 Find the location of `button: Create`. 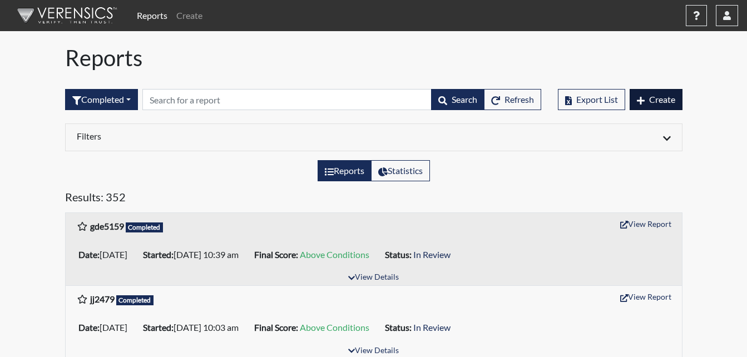

button: Create is located at coordinates (656, 100).